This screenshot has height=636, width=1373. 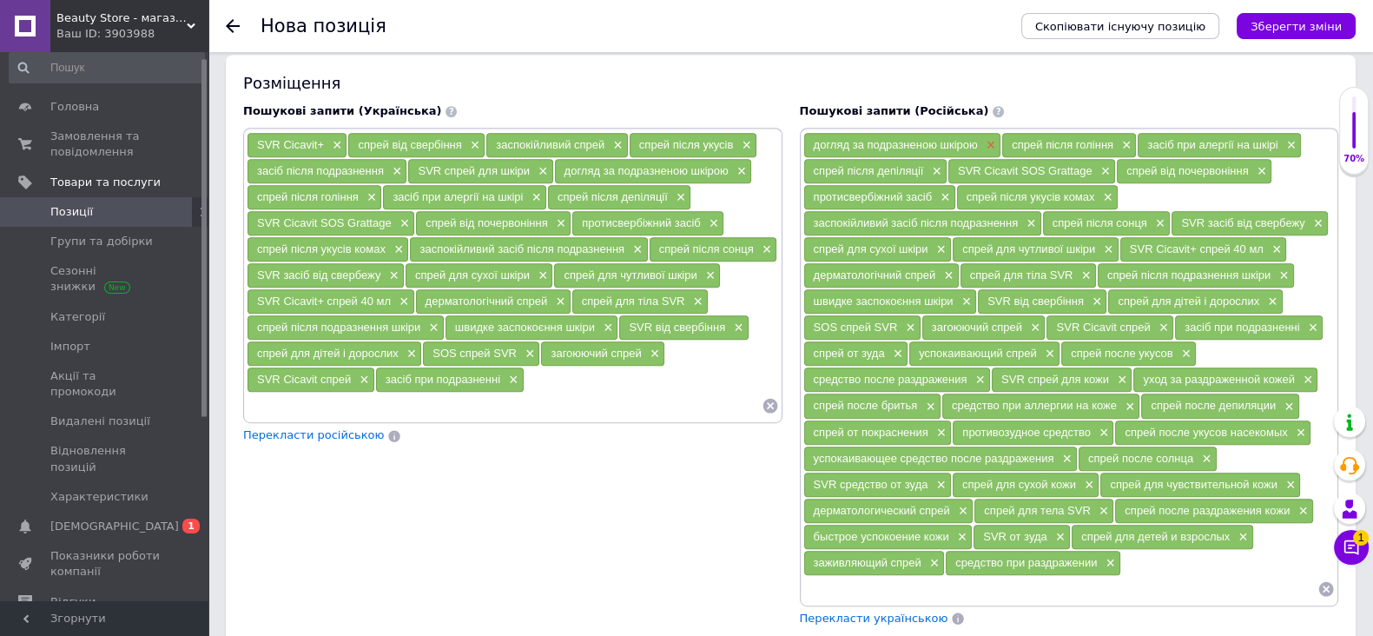 What do you see at coordinates (630, 274) in the screenshot?
I see `span: спрей для чутливої шкіри` at bounding box center [630, 274].